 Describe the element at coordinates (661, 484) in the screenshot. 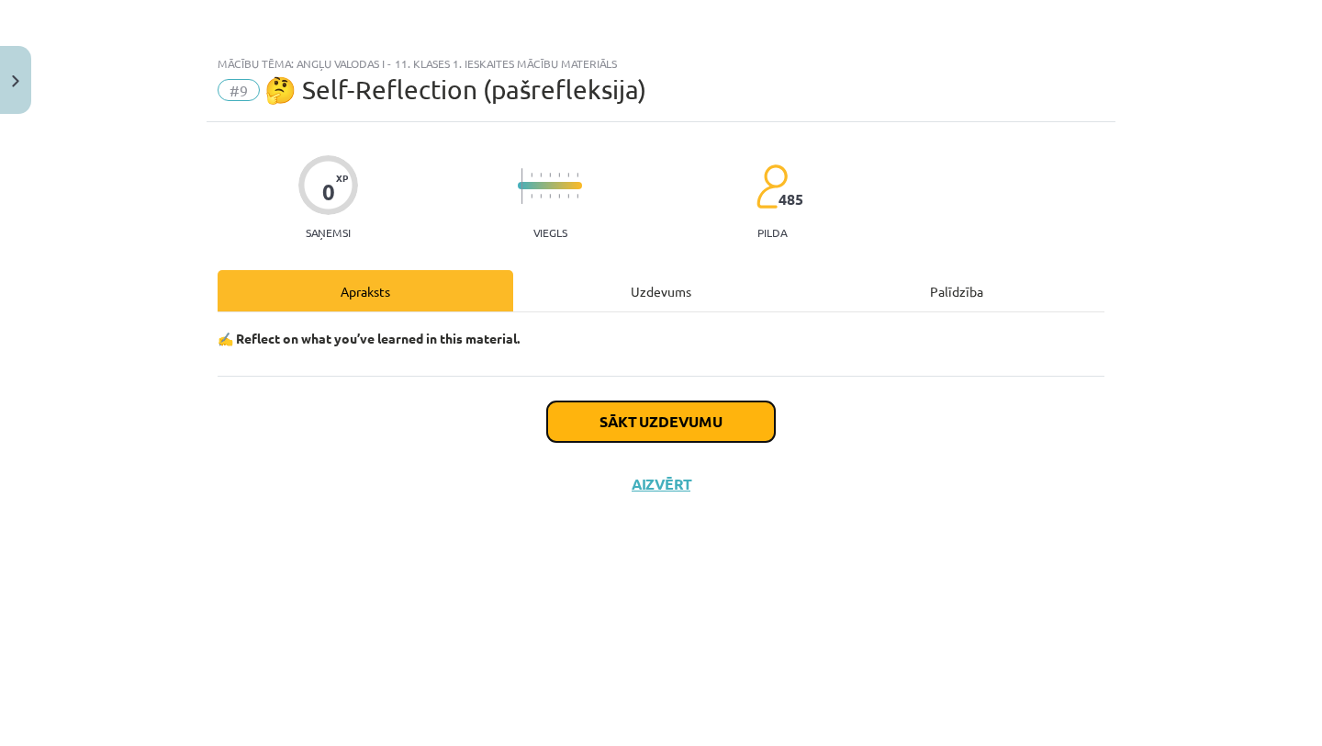

I see `button: Aizvērt` at that location.